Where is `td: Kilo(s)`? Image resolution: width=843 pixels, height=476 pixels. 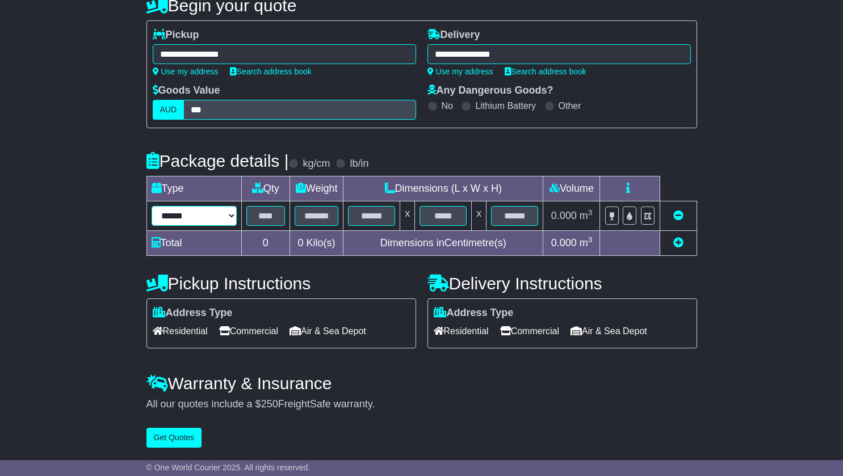 td: Kilo(s) is located at coordinates (317, 244).